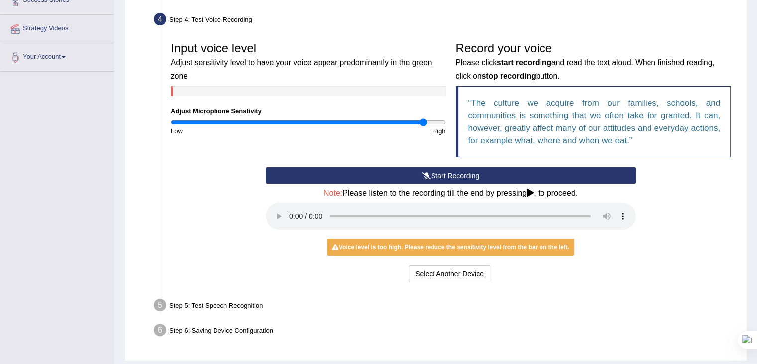  What do you see at coordinates (333, 193) in the screenshot?
I see `span: Note:` at bounding box center [333, 193].